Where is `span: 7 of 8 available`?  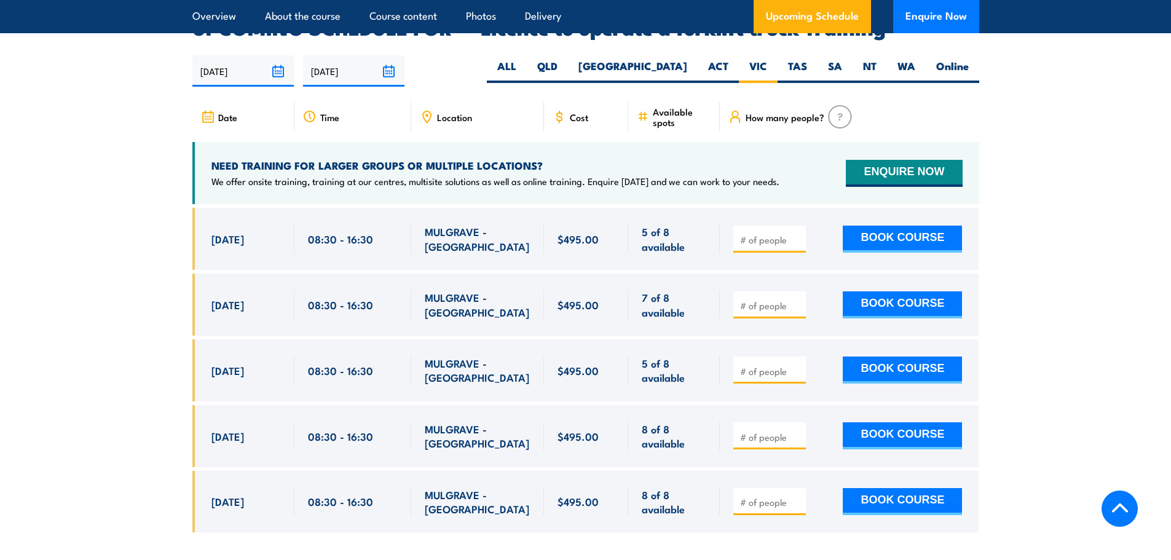 span: 7 of 8 available is located at coordinates (674, 304).